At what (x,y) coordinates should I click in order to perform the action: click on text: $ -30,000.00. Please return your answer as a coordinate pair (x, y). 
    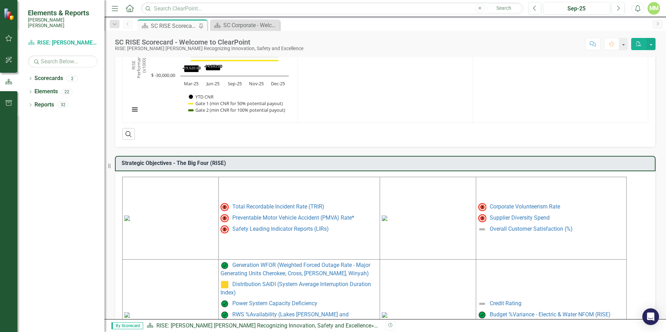
    Looking at the image, I should click on (163, 75).